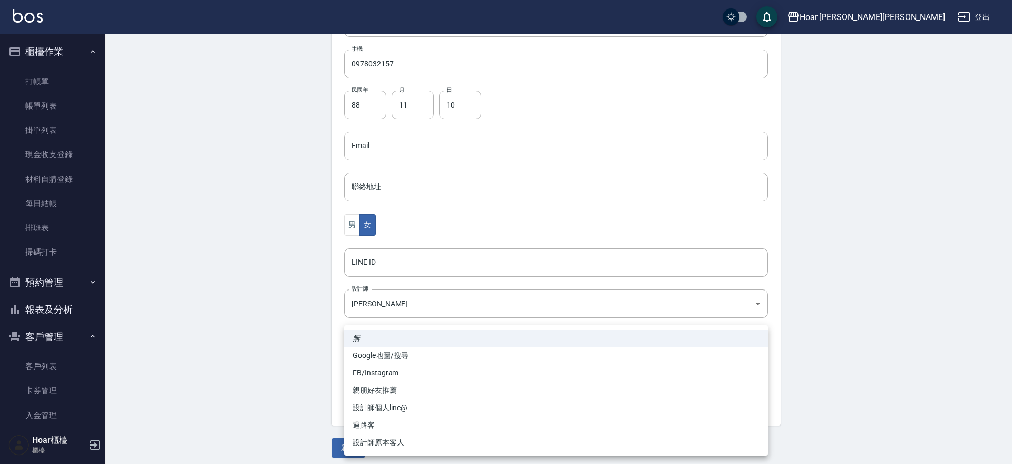  Describe the element at coordinates (556, 407) in the screenshot. I see `li: 設計師個人line@` at that location.